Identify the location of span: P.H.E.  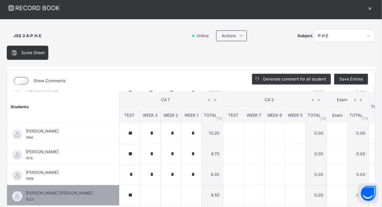
(36, 36).